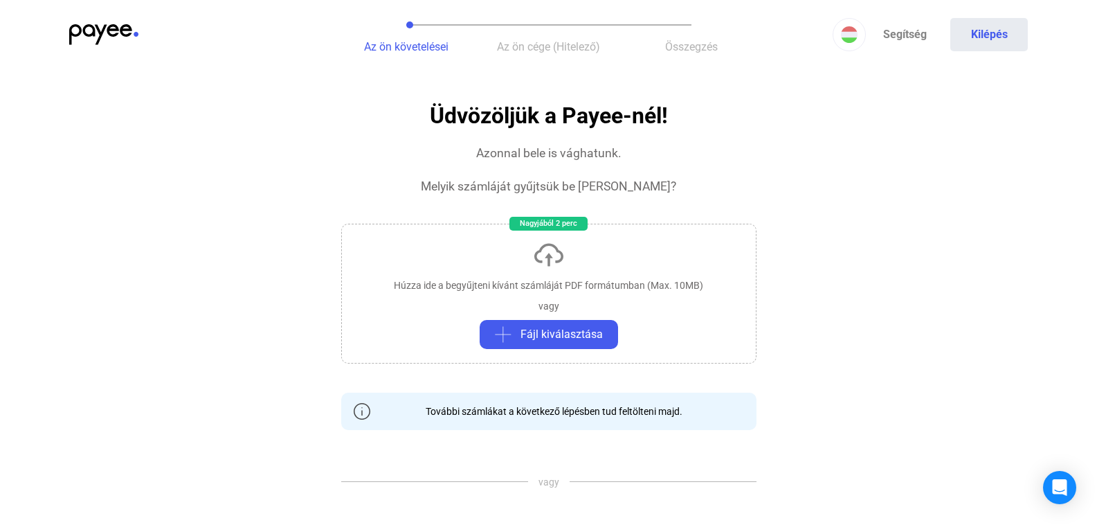 The width and height of the screenshot is (1097, 525). What do you see at coordinates (406, 46) in the screenshot?
I see `span: Az ön követelései` at bounding box center [406, 46].